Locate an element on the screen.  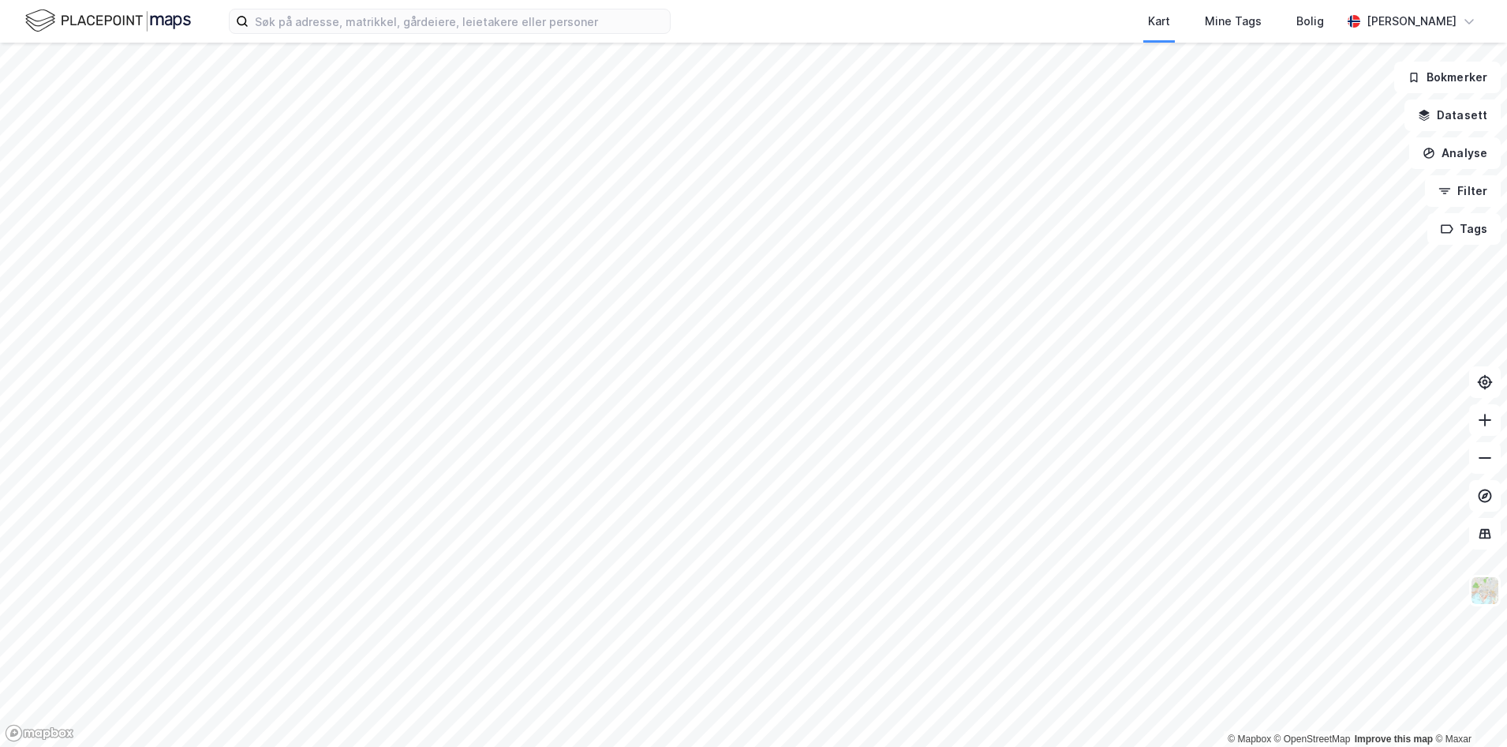
a: Mapbox homepage is located at coordinates (39, 732).